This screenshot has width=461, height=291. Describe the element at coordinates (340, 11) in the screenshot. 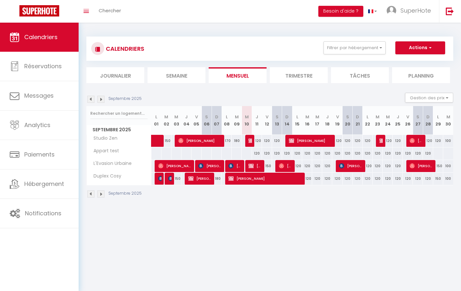

I see `button: Besoin d'aide ?` at that location.